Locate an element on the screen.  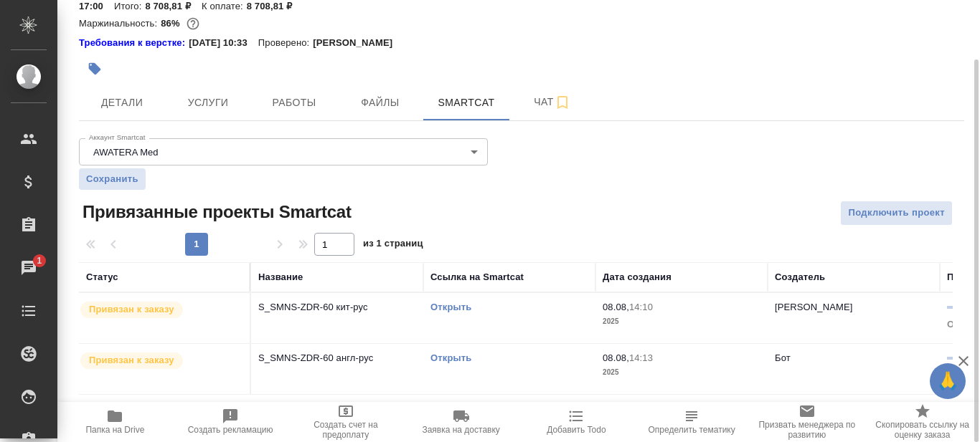
span: Работы is located at coordinates (294, 103).